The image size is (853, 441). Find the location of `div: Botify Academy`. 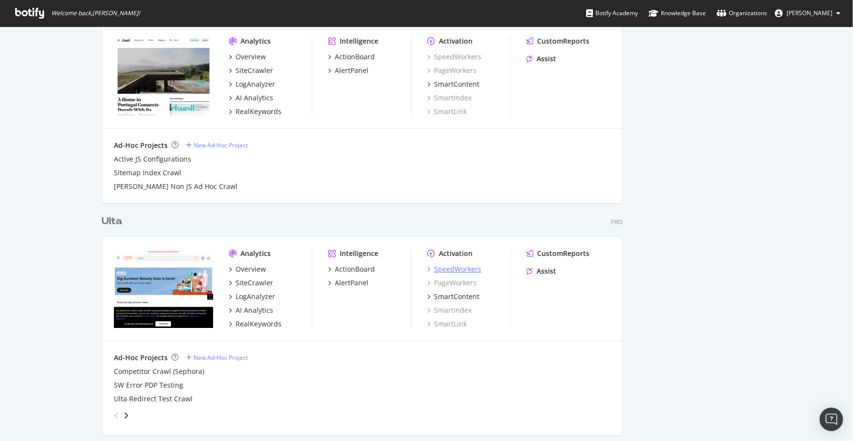

div: Botify Academy is located at coordinates (612, 13).